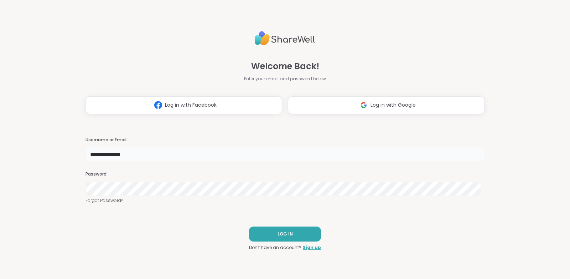 Image resolution: width=570 pixels, height=279 pixels. What do you see at coordinates (386, 105) in the screenshot?
I see `button: Log in with Google` at bounding box center [386, 105].